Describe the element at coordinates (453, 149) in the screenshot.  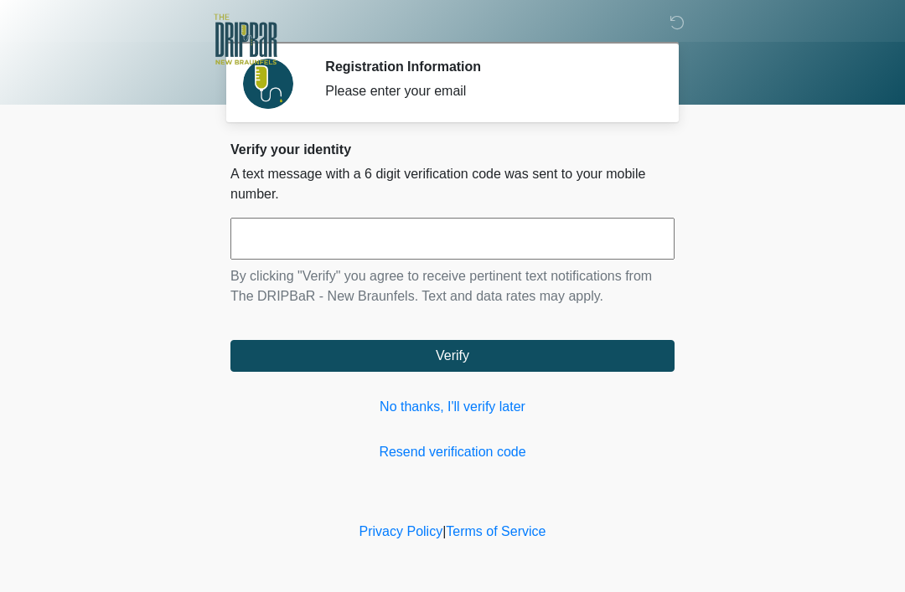
I see `h2: Verify your identity` at that location.